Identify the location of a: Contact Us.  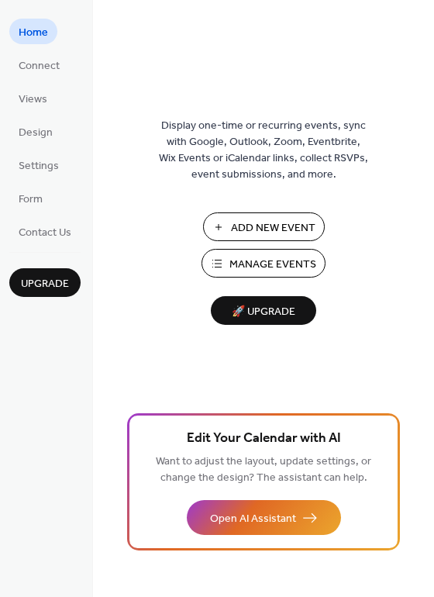
(45, 231).